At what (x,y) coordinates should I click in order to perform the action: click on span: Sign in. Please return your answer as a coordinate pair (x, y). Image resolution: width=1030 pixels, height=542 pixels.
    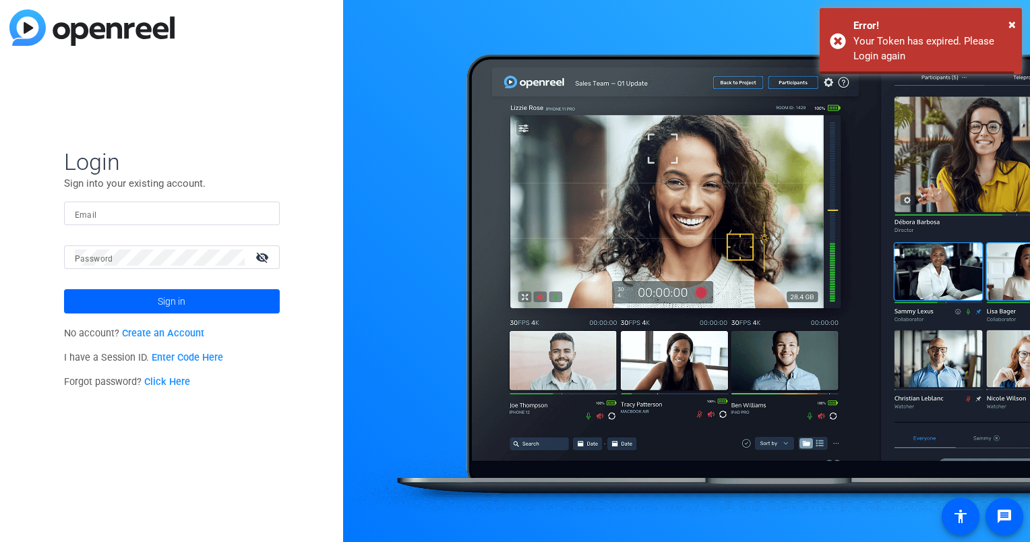
    Looking at the image, I should click on (171, 301).